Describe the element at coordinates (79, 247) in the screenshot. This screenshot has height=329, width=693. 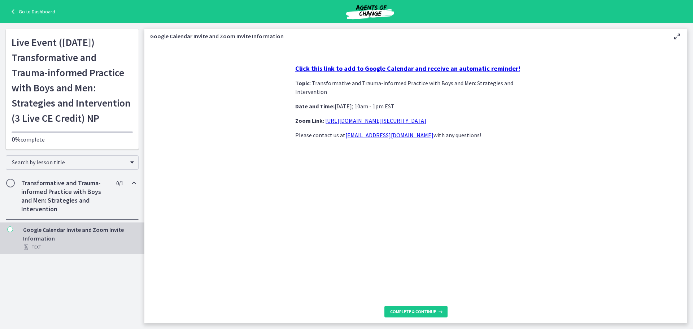
I see `div: Text` at that location.